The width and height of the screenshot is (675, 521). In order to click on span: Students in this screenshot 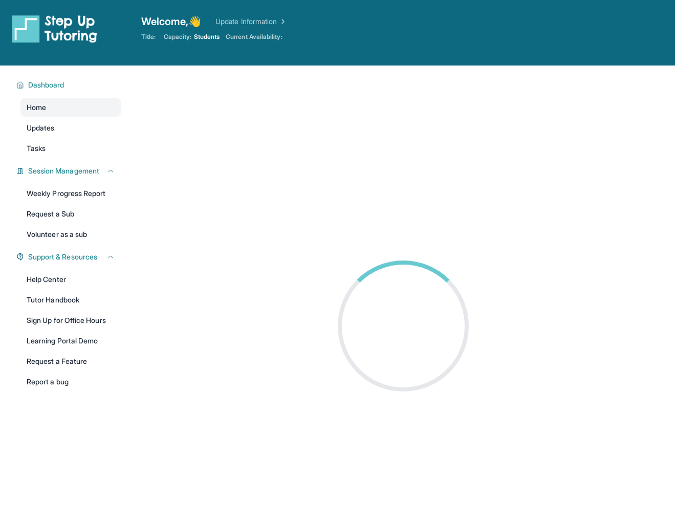, I will do `click(207, 37)`.